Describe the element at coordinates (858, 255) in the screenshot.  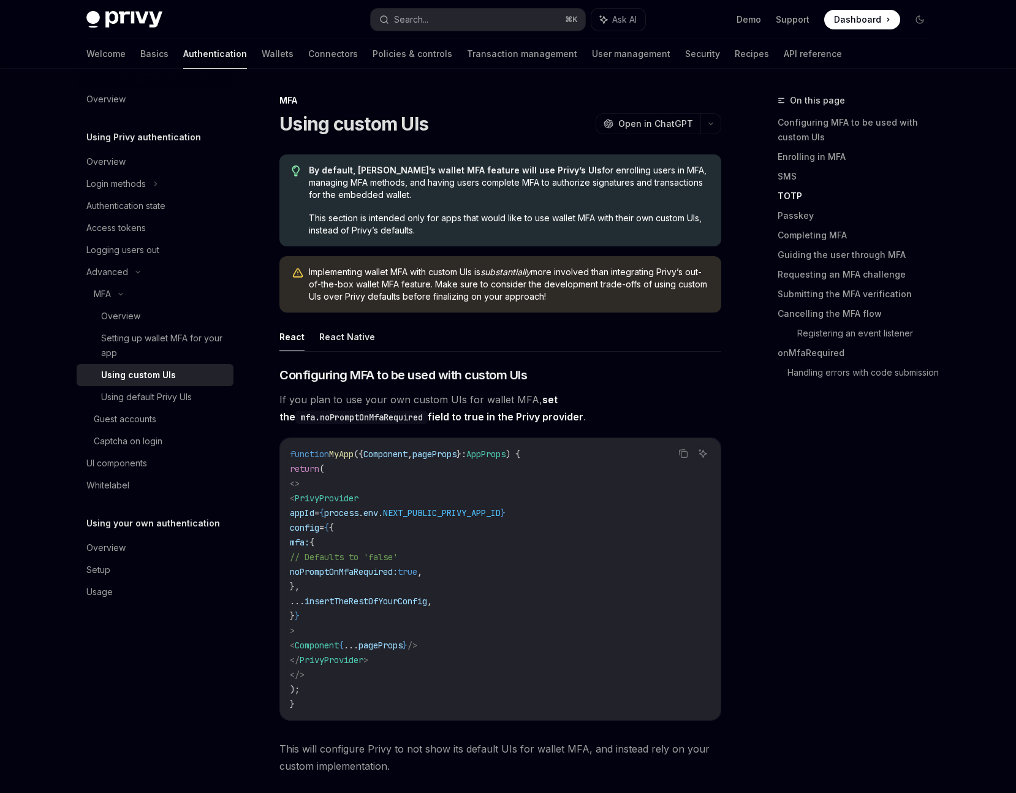
I see `a: Guiding the user through MFA` at that location.